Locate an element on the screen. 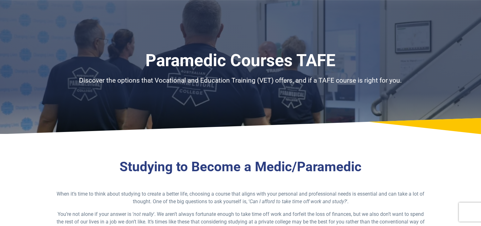 The height and width of the screenshot is (226, 481). span: Can I afford to take time off work and study? is located at coordinates (298, 201).